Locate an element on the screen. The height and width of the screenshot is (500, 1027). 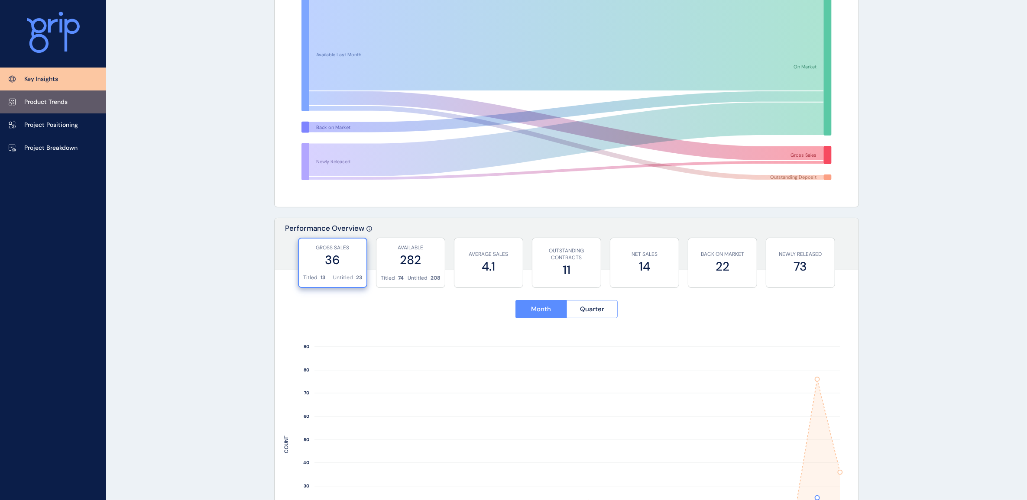
p: NET SALES is located at coordinates (644, 254).